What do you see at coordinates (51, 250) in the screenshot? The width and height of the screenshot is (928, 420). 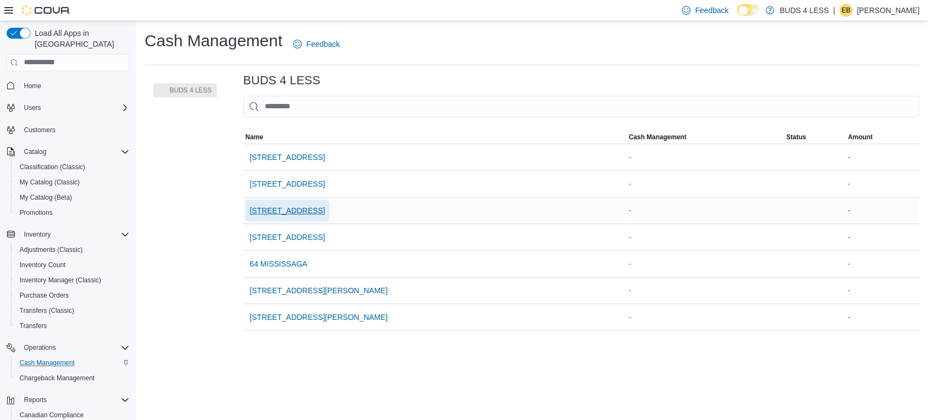 I see `a: Adjustments (Classic)` at bounding box center [51, 250].